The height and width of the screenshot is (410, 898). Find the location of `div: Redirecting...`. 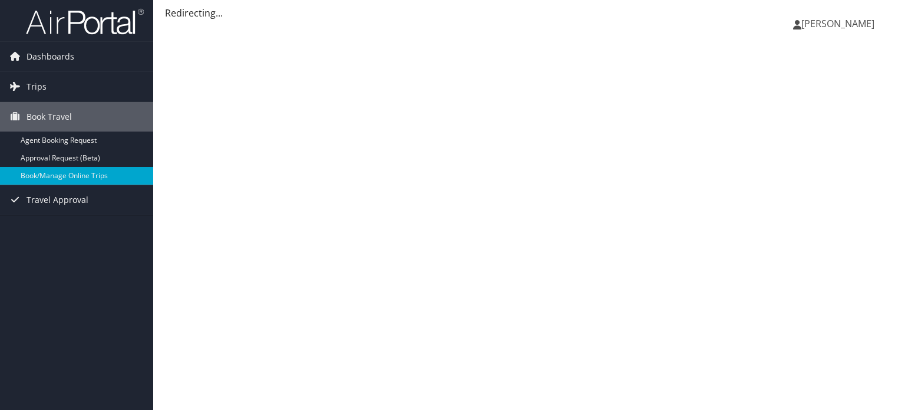

div: Redirecting... is located at coordinates (526, 13).